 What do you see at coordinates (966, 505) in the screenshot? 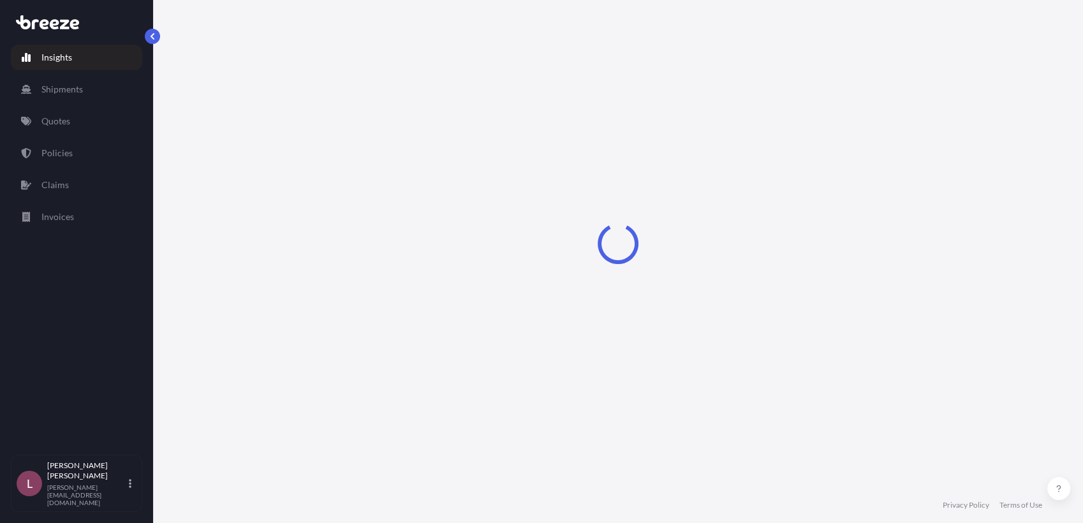
I see `a: Privacy Policy` at bounding box center [966, 505].